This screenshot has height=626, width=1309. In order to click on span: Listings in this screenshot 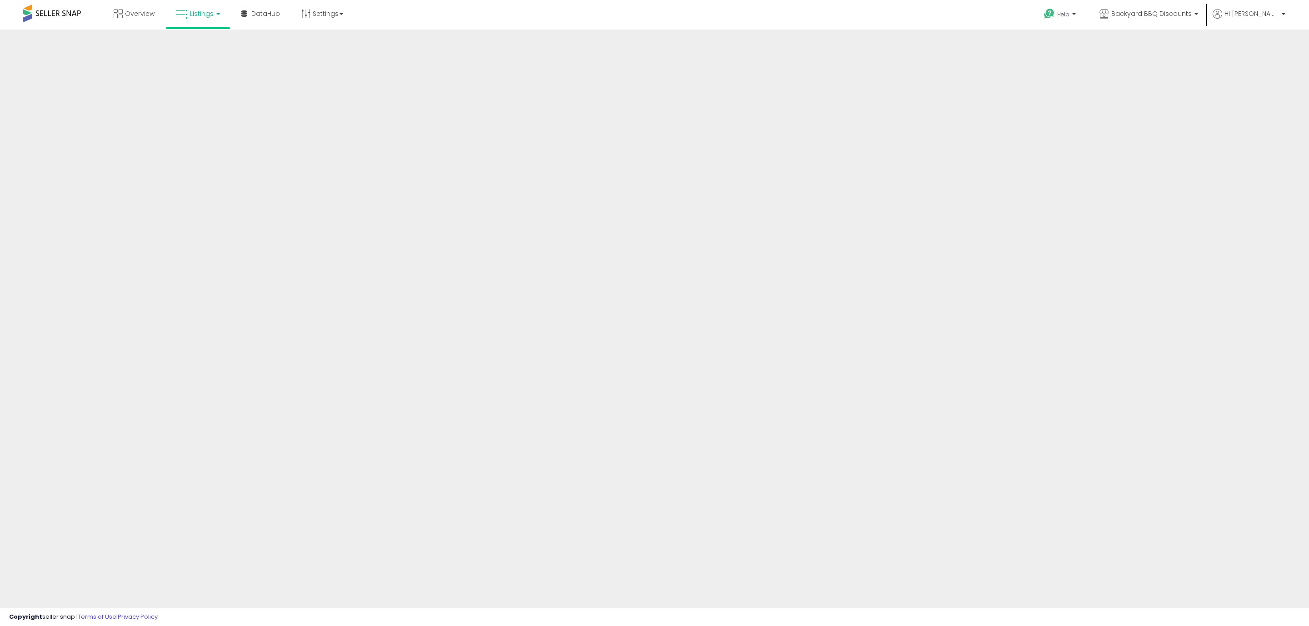, I will do `click(202, 14)`.